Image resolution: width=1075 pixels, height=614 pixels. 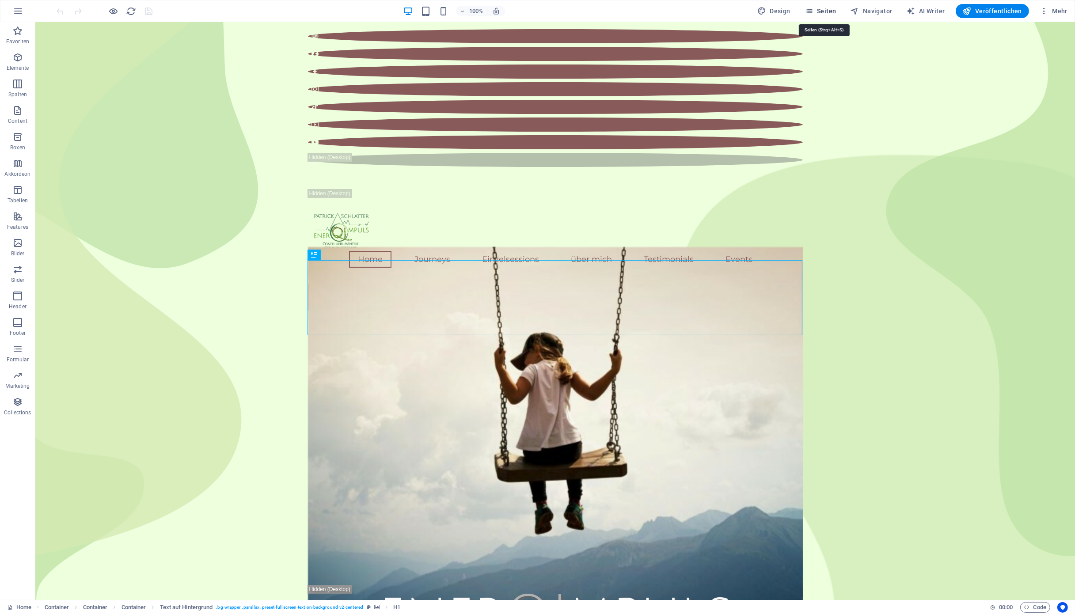 I want to click on span: Navigator, so click(x=871, y=11).